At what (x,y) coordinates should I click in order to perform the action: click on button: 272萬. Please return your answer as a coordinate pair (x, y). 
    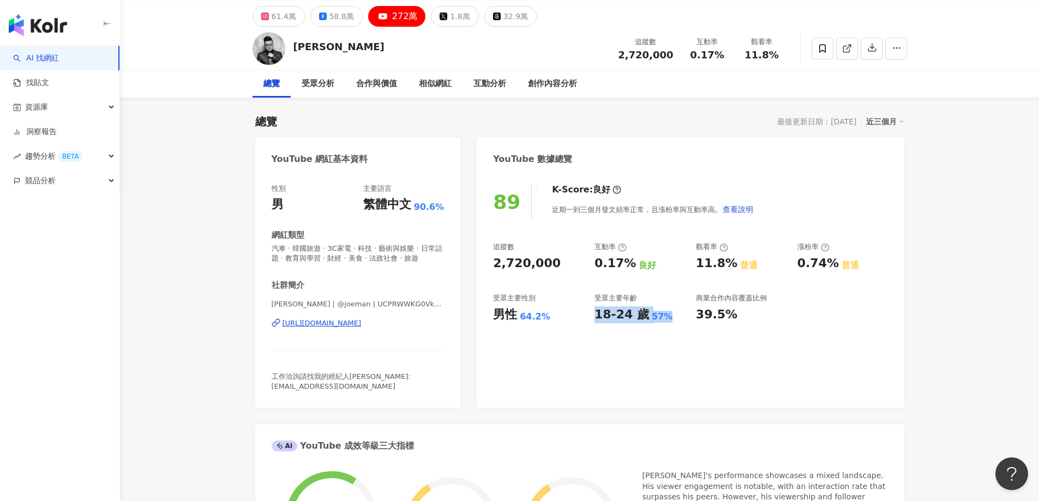
    Looking at the image, I should click on (397, 16).